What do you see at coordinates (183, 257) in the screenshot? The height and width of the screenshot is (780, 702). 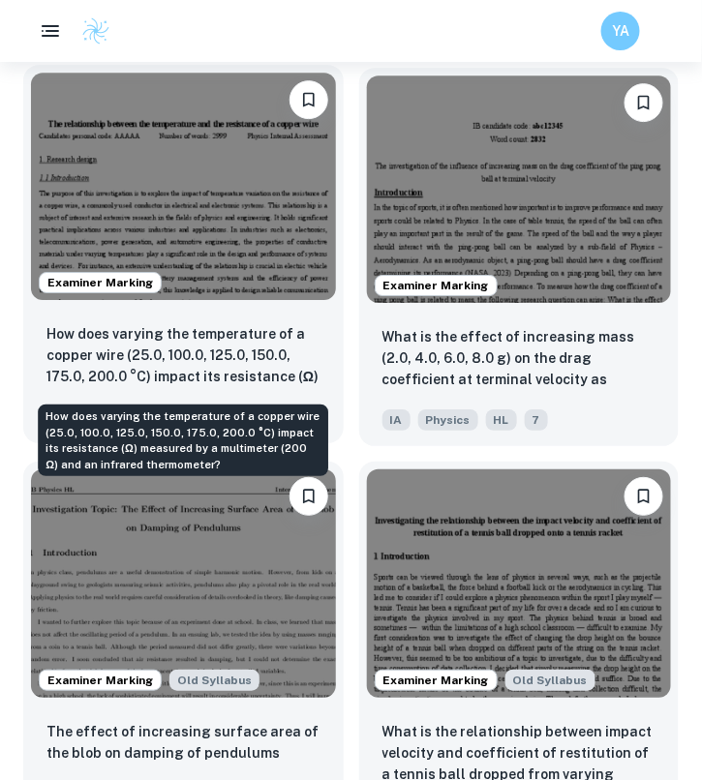 I see `a: Examiner MarkingBookmarkHow does varying the temperature of a copper wire (25.0, 100.0, 125.0, 15...` at bounding box center [183, 257].